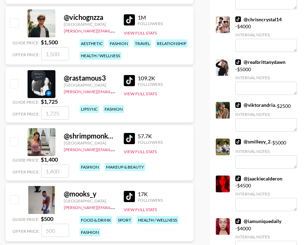  I want to click on div: sport, so click(124, 220).